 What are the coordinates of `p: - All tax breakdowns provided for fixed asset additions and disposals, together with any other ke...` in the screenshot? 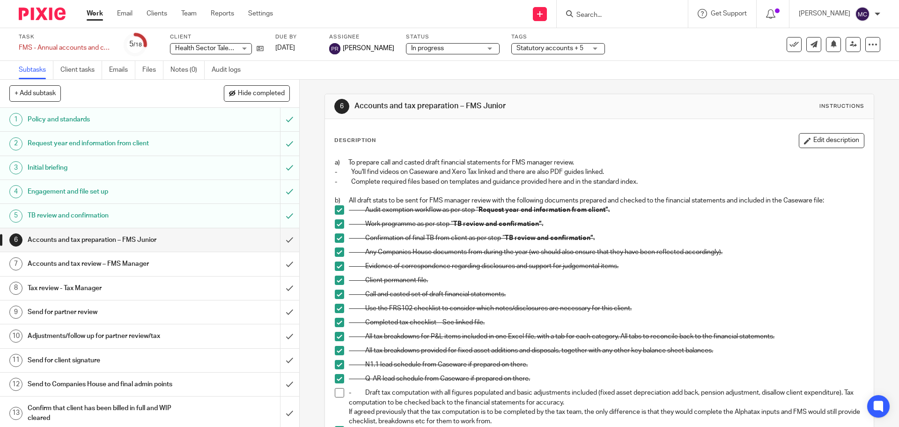 It's located at (606, 350).